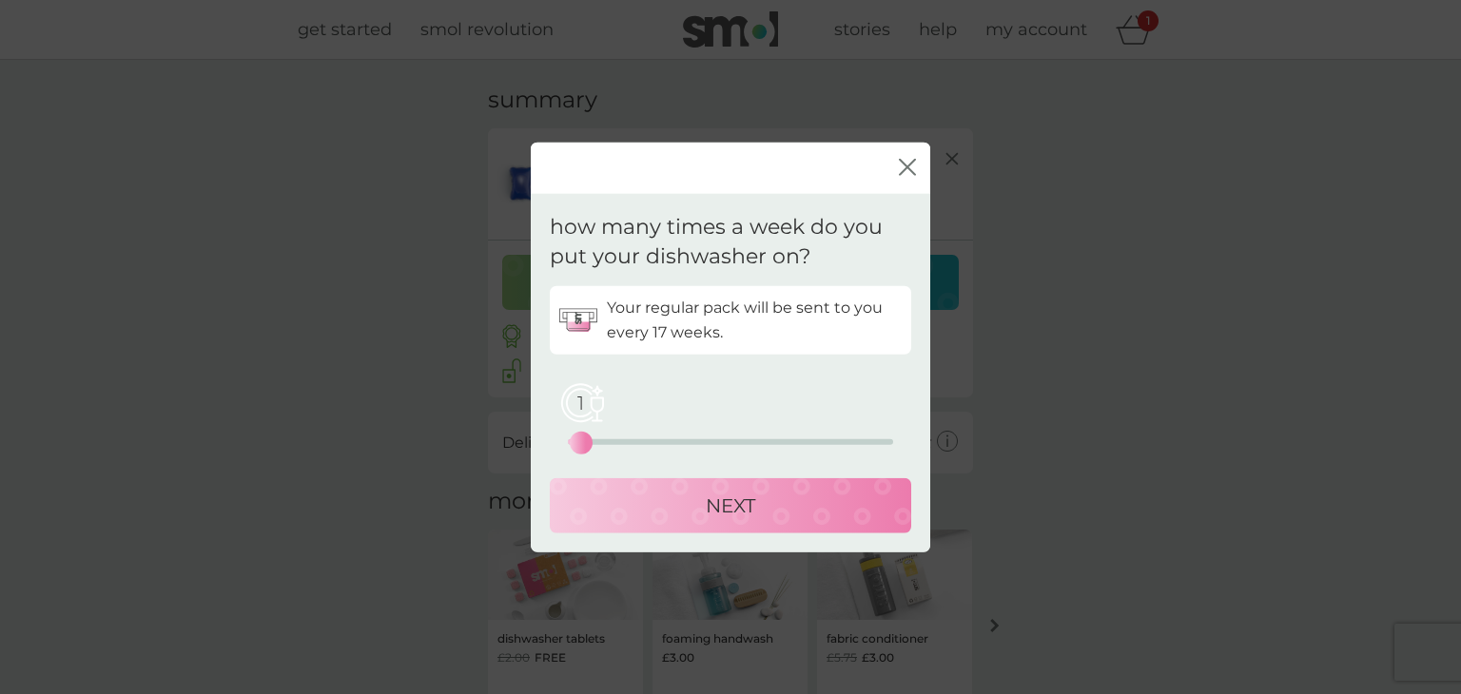  What do you see at coordinates (730, 505) in the screenshot?
I see `button: NEXT` at bounding box center [730, 505].